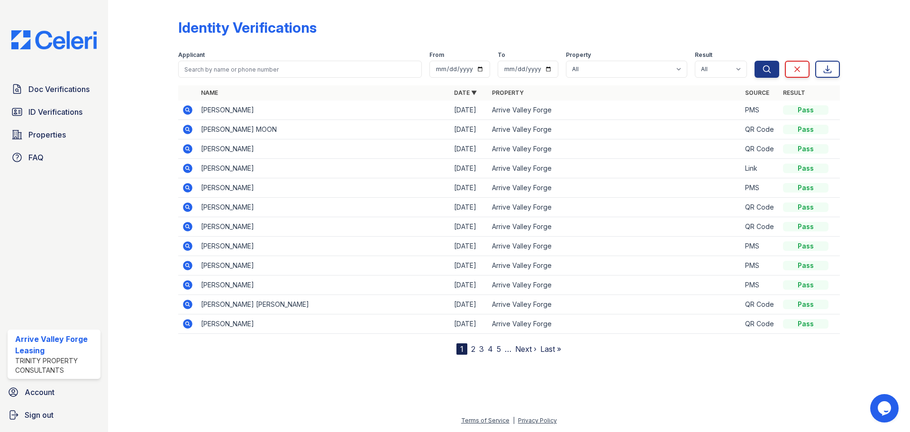 The height and width of the screenshot is (432, 910). Describe the element at coordinates (757, 92) in the screenshot. I see `a: Source` at that location.